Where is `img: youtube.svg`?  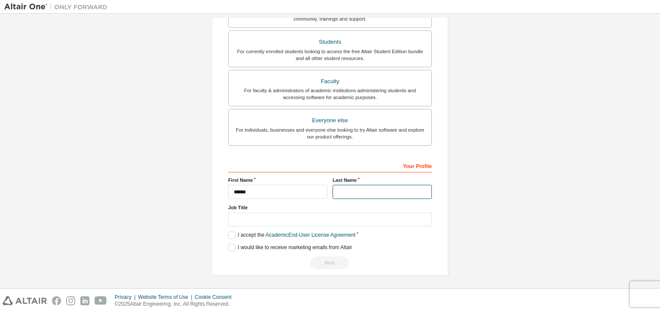 img: youtube.svg is located at coordinates (100, 301).